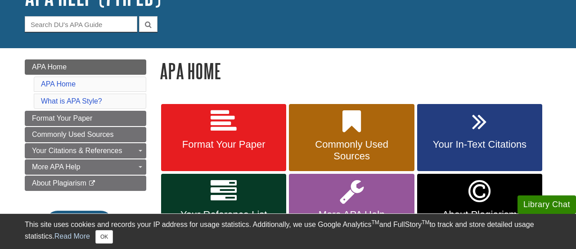 This screenshot has height=249, width=576. Describe the element at coordinates (480, 208) in the screenshot. I see `a: Link opens in new window` at that location.